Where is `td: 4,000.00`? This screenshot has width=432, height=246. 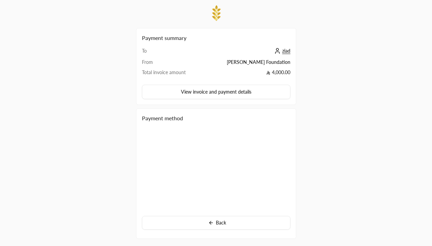 td: 4,000.00 is located at coordinates (246, 74).